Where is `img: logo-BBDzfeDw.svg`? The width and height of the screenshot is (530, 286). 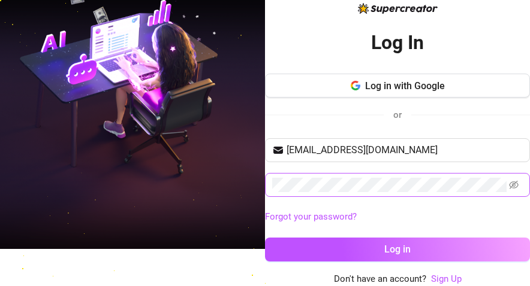
img: logo-BBDzfeDw.svg is located at coordinates (397, 8).